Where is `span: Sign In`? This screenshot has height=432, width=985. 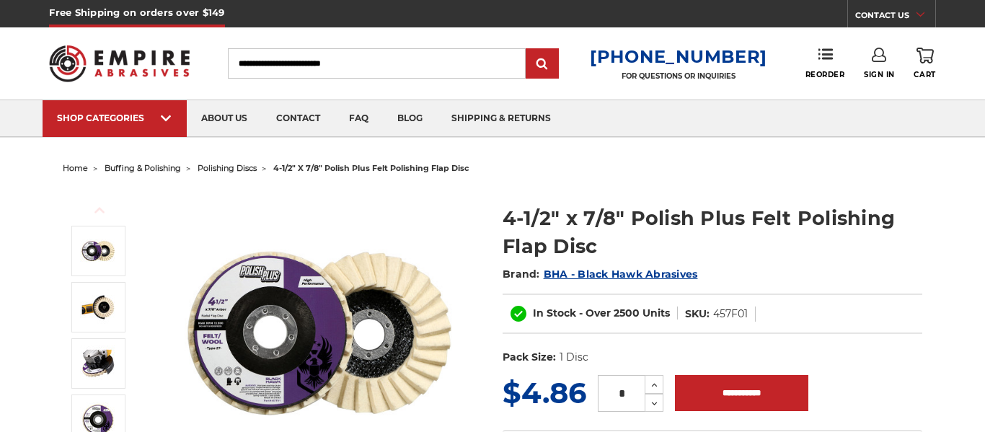
span: Sign In is located at coordinates (879, 74).